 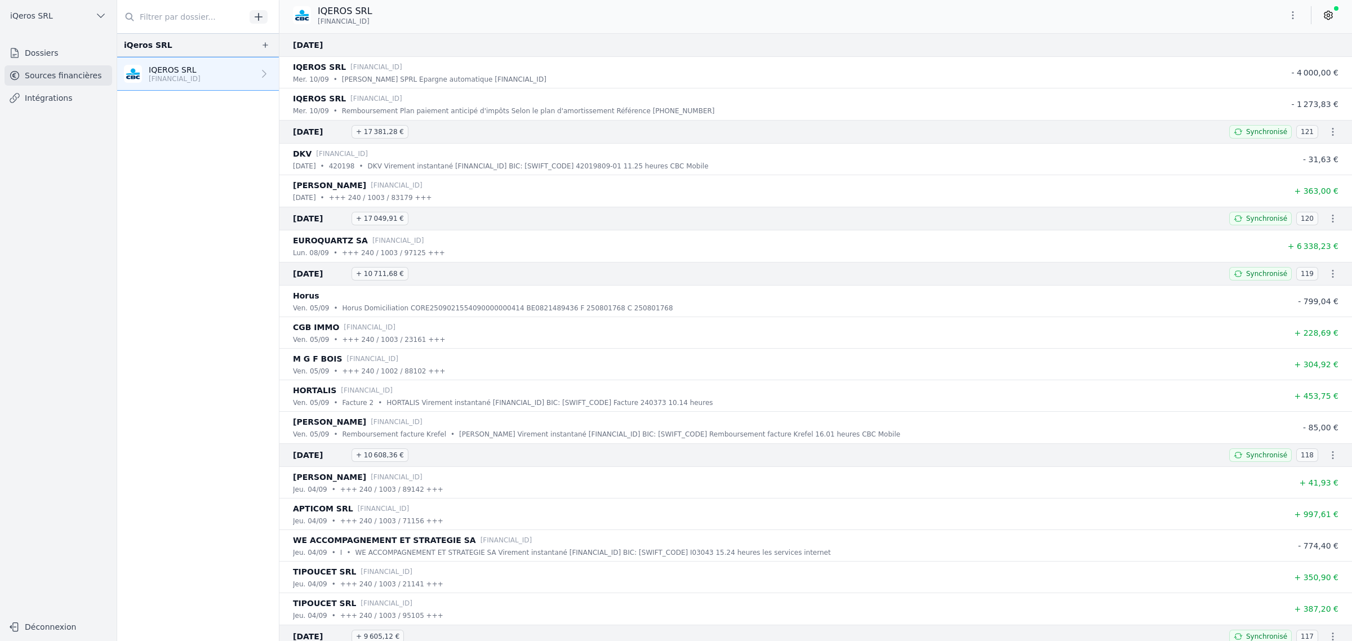 What do you see at coordinates (342, 166) in the screenshot?
I see `p: 420198` at bounding box center [342, 166].